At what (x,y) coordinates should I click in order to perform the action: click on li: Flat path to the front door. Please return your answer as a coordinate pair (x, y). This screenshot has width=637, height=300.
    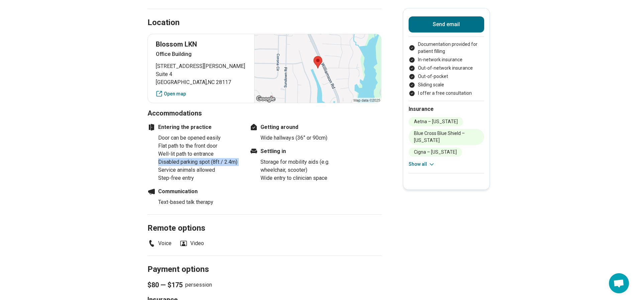
    Looking at the image, I should click on (200, 146).